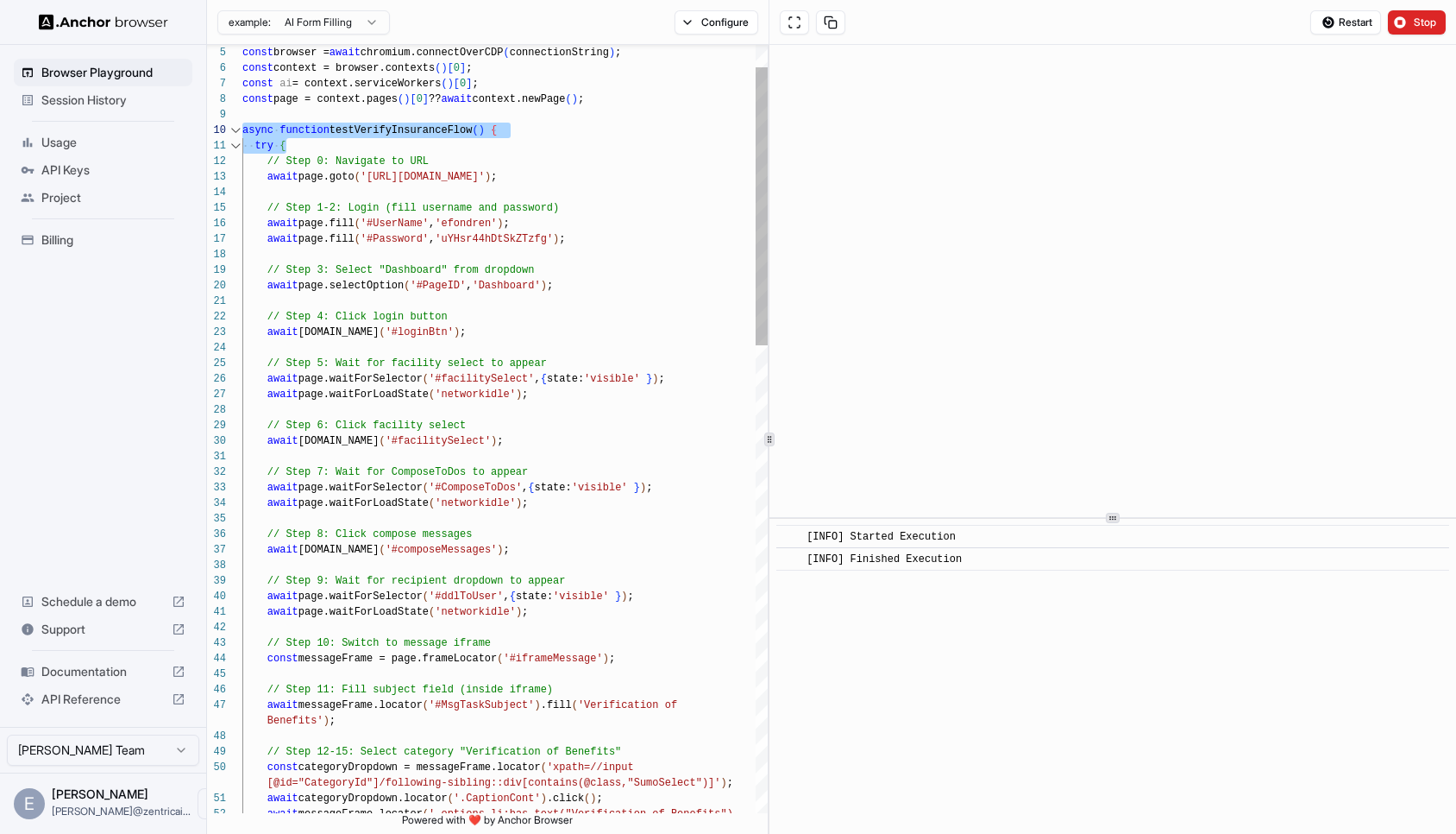 Image resolution: width=1456 pixels, height=834 pixels. Describe the element at coordinates (378, 643) in the screenshot. I see `span: // Step 10: Switch to message iframe` at that location.